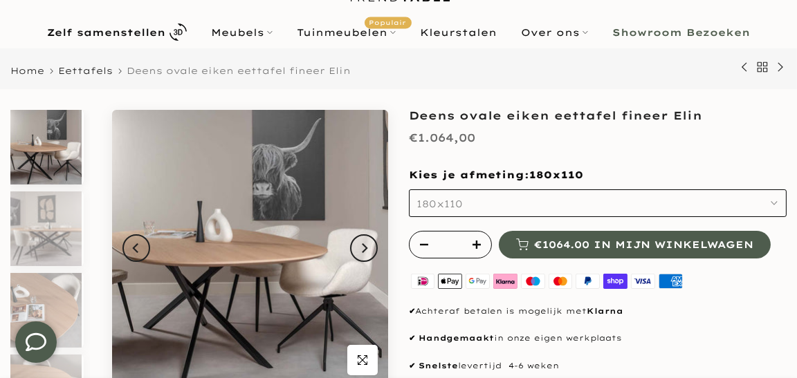 The image size is (797, 378). What do you see at coordinates (136, 248) in the screenshot?
I see `button: Previous` at bounding box center [136, 248].